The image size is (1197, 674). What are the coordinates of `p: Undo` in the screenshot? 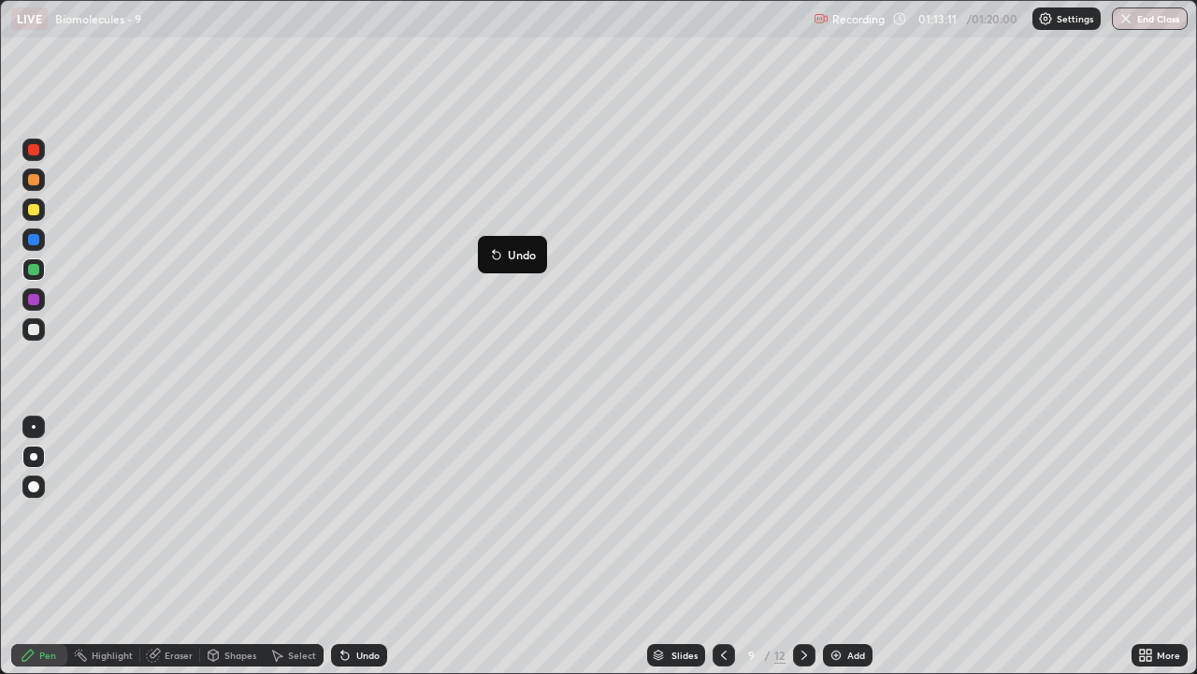 It's located at (522, 254).